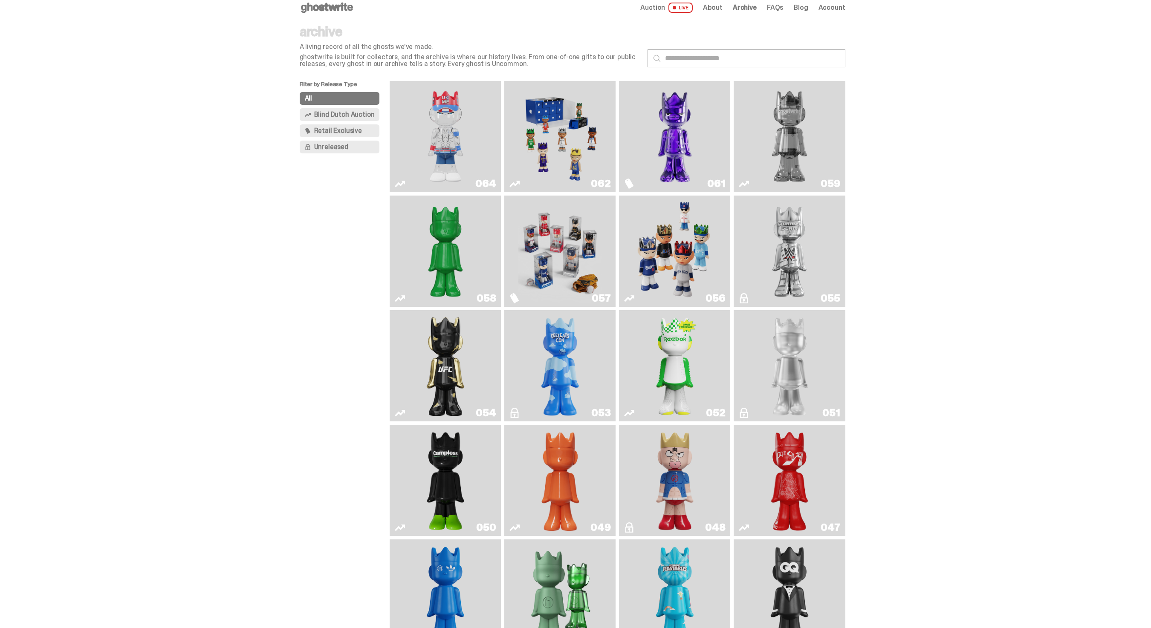 This screenshot has height=628, width=1151. What do you see at coordinates (331, 147) in the screenshot?
I see `span: Unreleased` at bounding box center [331, 147].